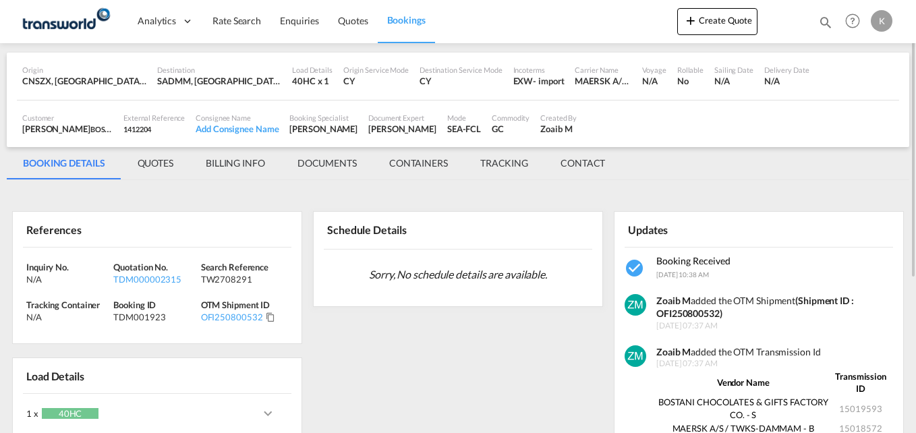 This screenshot has height=433, width=916. Describe the element at coordinates (219, 69) in the screenshot. I see `div: Destination` at that location.